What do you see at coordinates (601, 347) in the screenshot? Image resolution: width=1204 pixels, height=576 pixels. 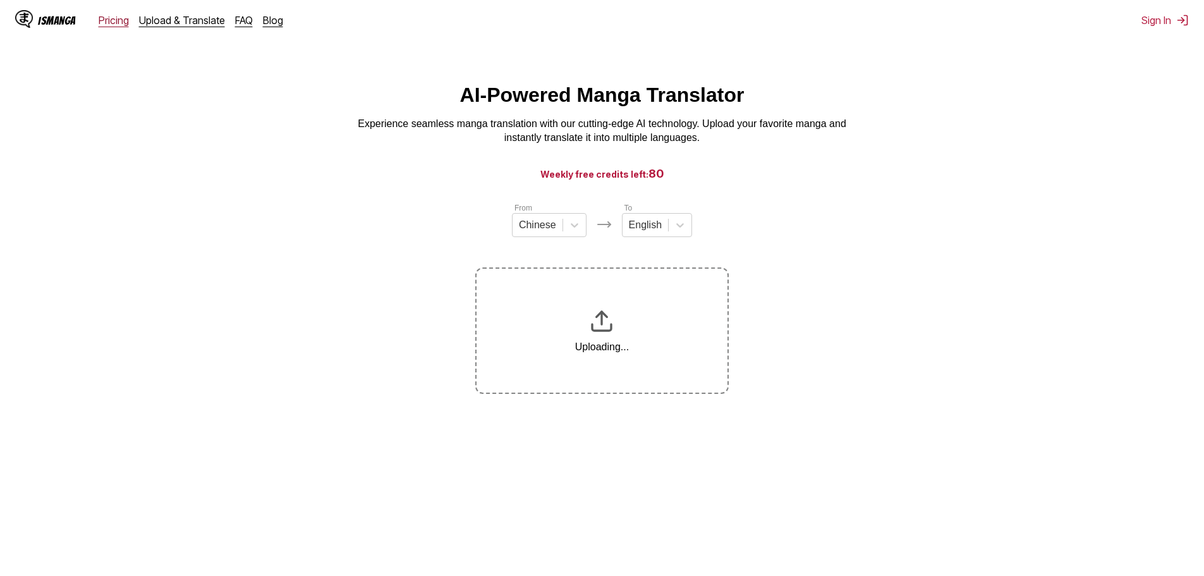 I see `p: Uploading...` at bounding box center [601, 347].